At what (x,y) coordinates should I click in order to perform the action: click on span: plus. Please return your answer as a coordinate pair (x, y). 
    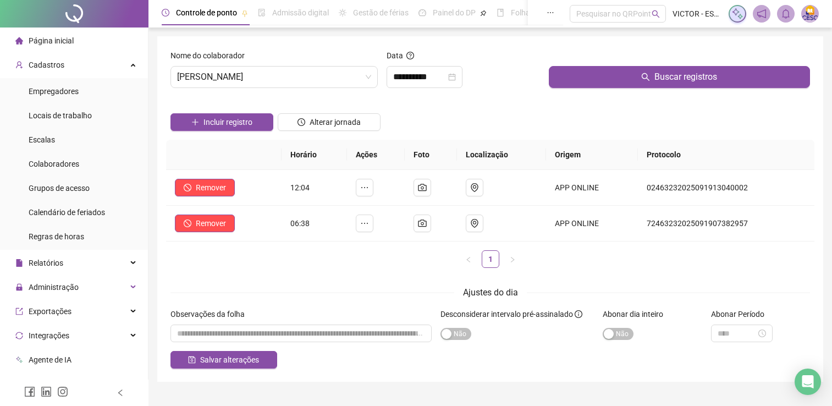
    Looking at the image, I should click on (195, 122).